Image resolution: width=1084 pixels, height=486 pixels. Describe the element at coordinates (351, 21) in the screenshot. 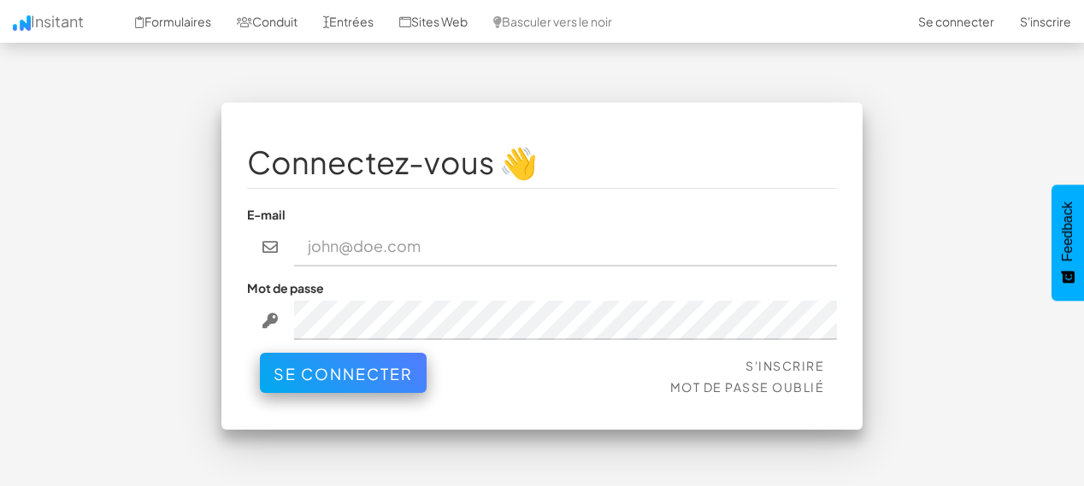

I see `font: Entrées` at that location.